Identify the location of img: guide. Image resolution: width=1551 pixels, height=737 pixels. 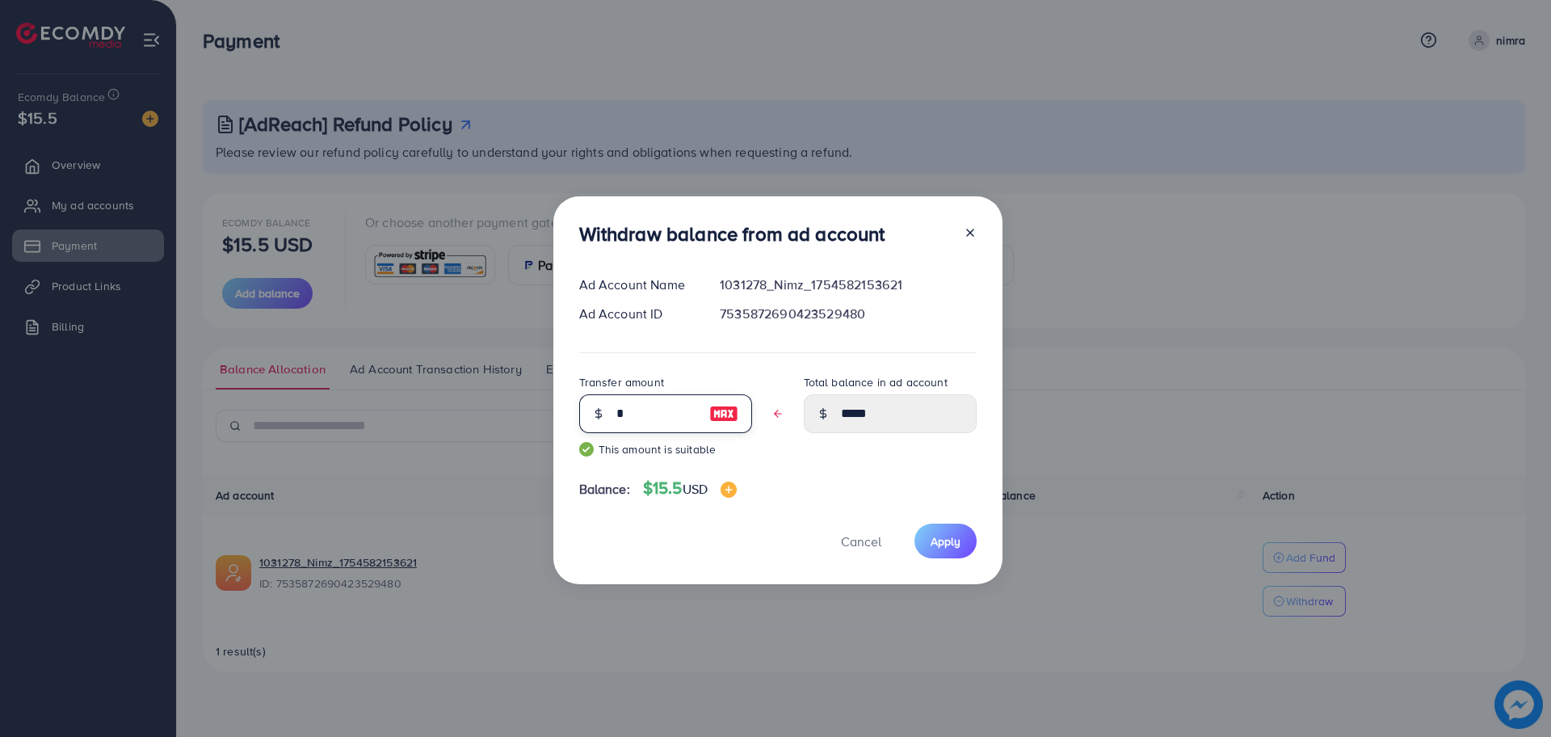
(587, 449).